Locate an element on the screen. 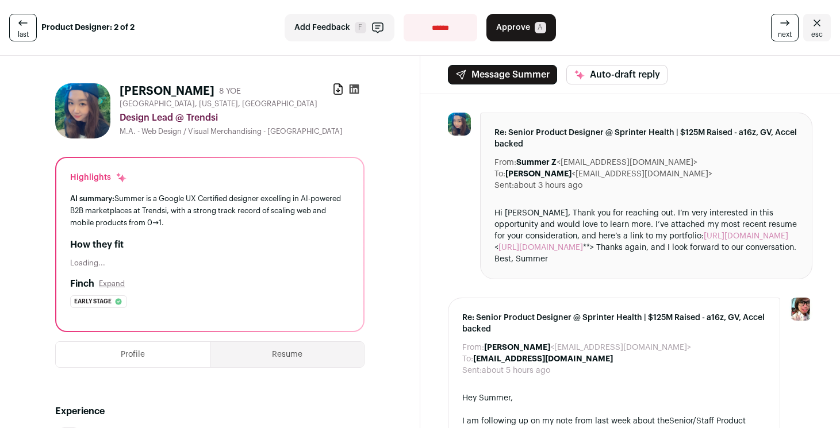  button: Auto-draft reply is located at coordinates (617, 75).